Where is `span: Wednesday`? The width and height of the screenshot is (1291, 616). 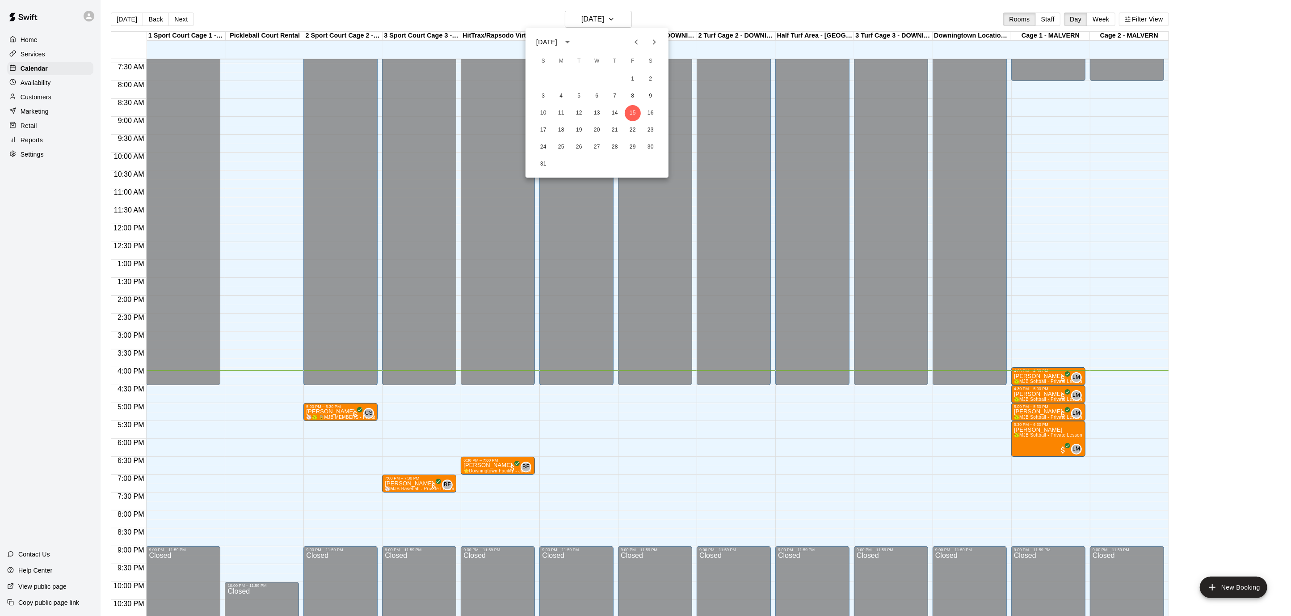 span: Wednesday is located at coordinates (597, 61).